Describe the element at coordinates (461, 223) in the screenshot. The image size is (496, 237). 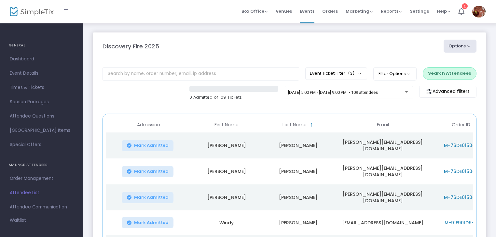
I see `span: M-91E901D9-0` at that location.